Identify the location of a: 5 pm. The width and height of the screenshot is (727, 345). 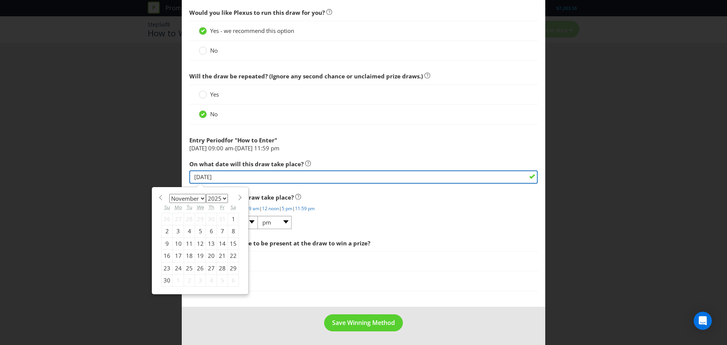
(287, 208).